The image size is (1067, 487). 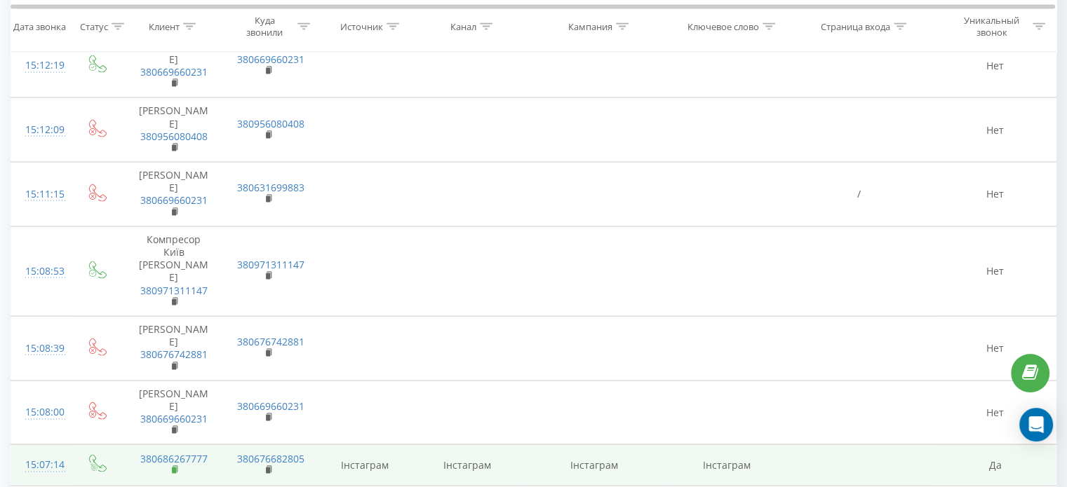 I want to click on div: Дата звонка, so click(x=39, y=26).